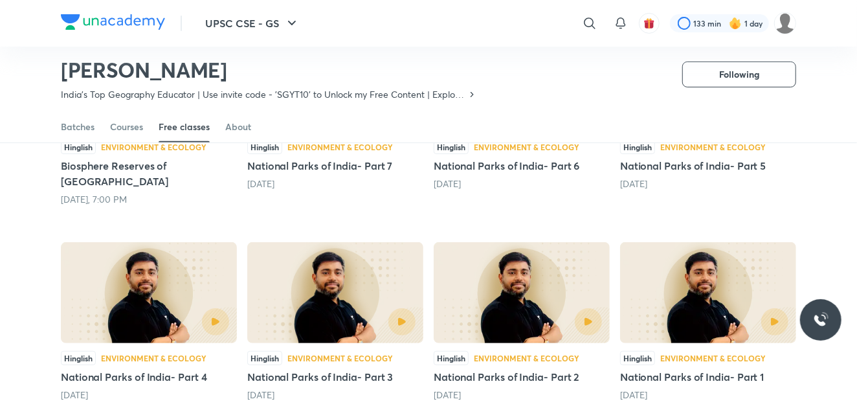 This screenshot has height=408, width=857. I want to click on a: Company Logo, so click(113, 23).